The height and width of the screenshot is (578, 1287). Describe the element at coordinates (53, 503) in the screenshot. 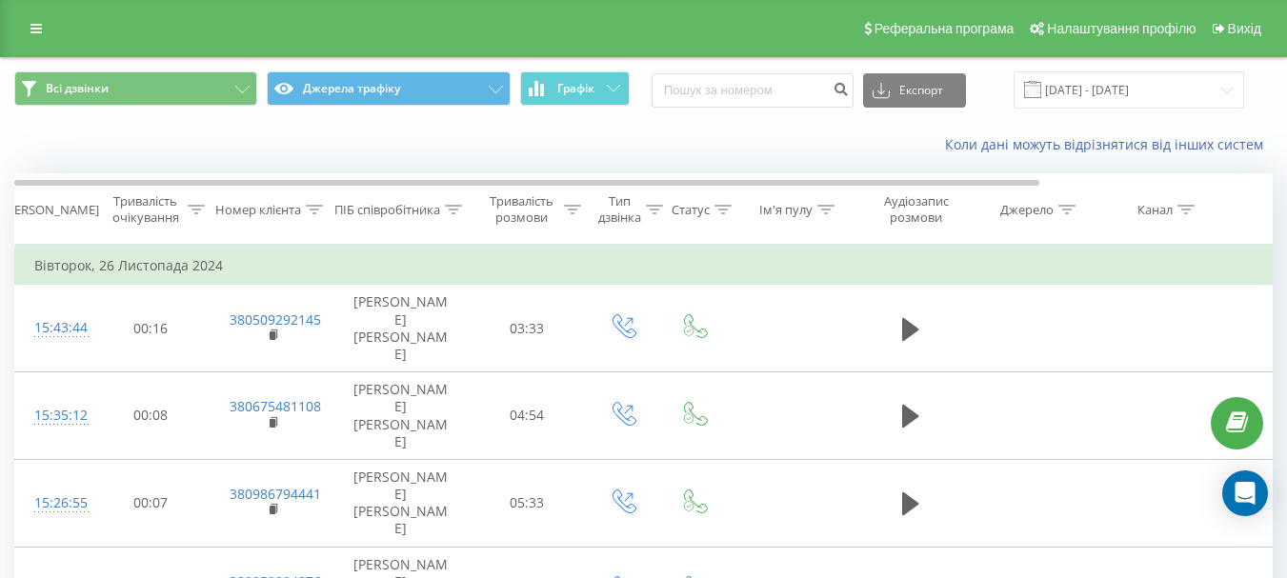

I see `div: 15:26:55` at that location.